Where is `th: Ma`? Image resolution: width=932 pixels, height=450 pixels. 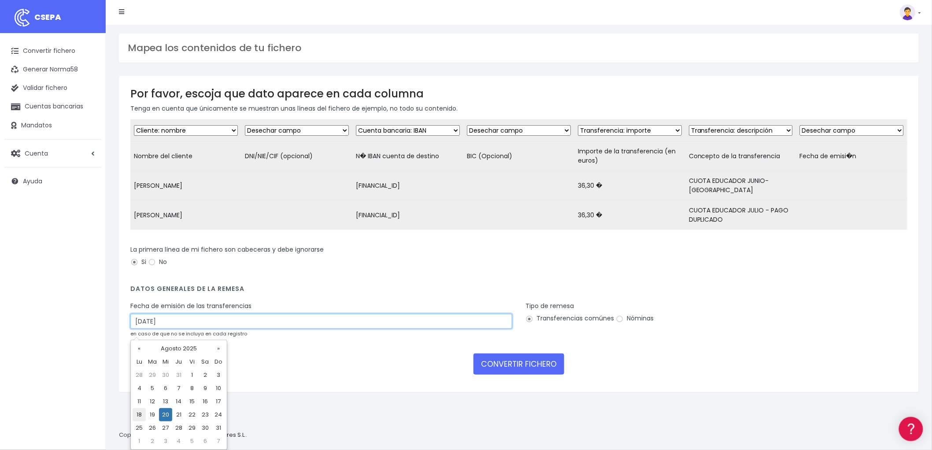
th: Ma is located at coordinates (152, 362).